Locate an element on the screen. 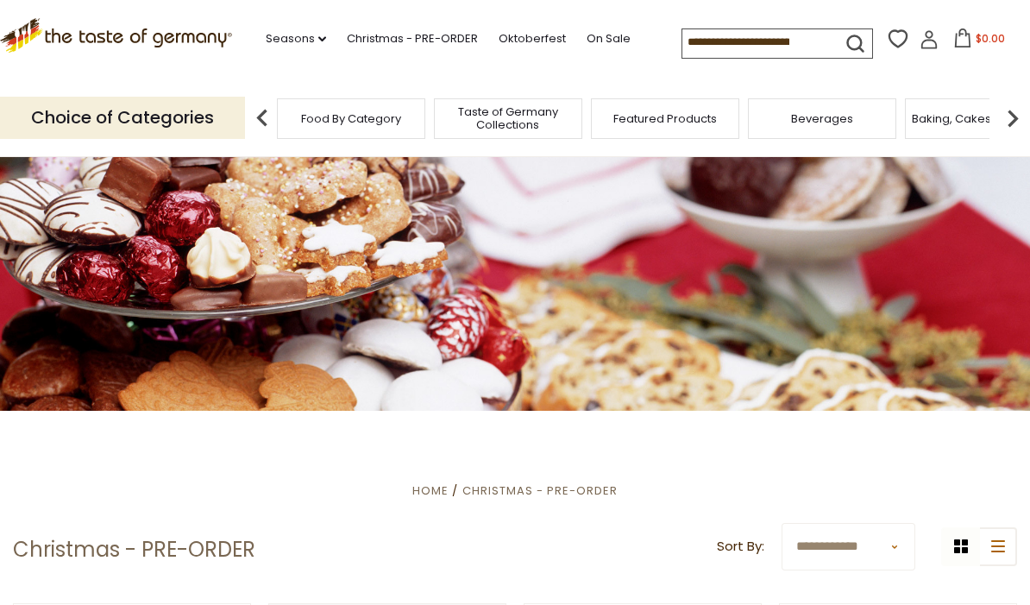 The width and height of the screenshot is (1030, 605). button: $0.00 is located at coordinates (978, 41).